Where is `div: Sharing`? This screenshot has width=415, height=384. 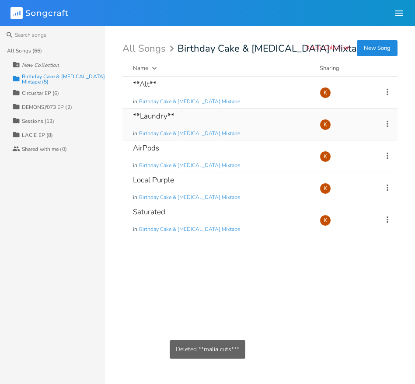 div: Sharing is located at coordinates (346, 68).